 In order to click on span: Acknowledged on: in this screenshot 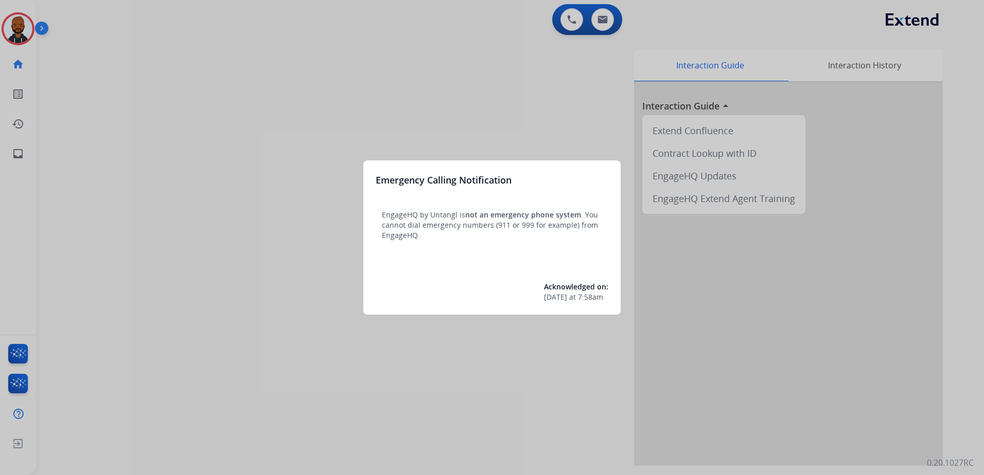, I will do `click(576, 287)`.